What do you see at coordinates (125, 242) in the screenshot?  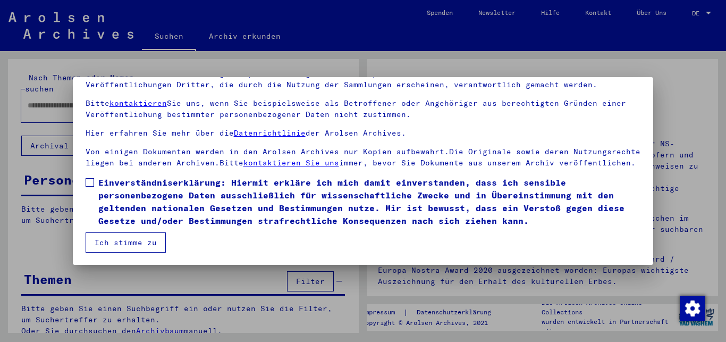 I see `button: Ich stimme zu` at bounding box center [125, 242].